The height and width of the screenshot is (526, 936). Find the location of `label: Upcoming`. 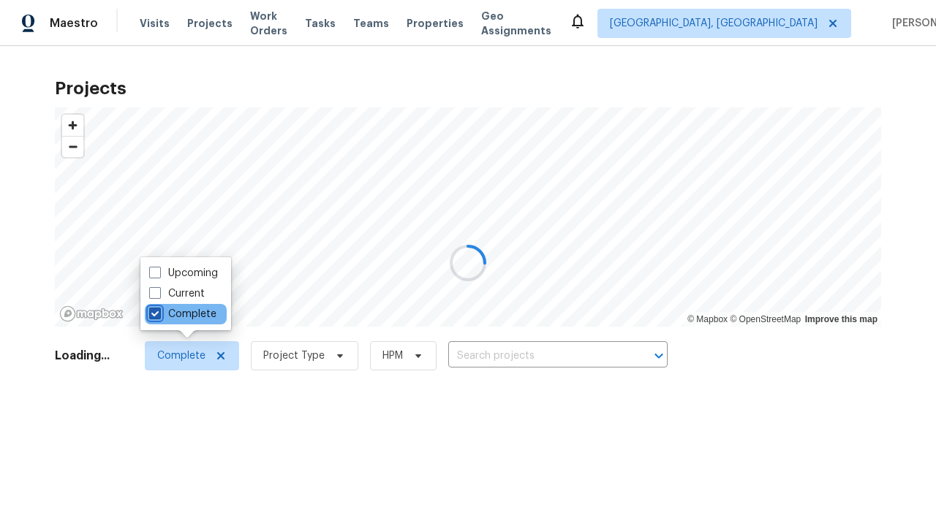

label: Upcoming is located at coordinates (183, 273).